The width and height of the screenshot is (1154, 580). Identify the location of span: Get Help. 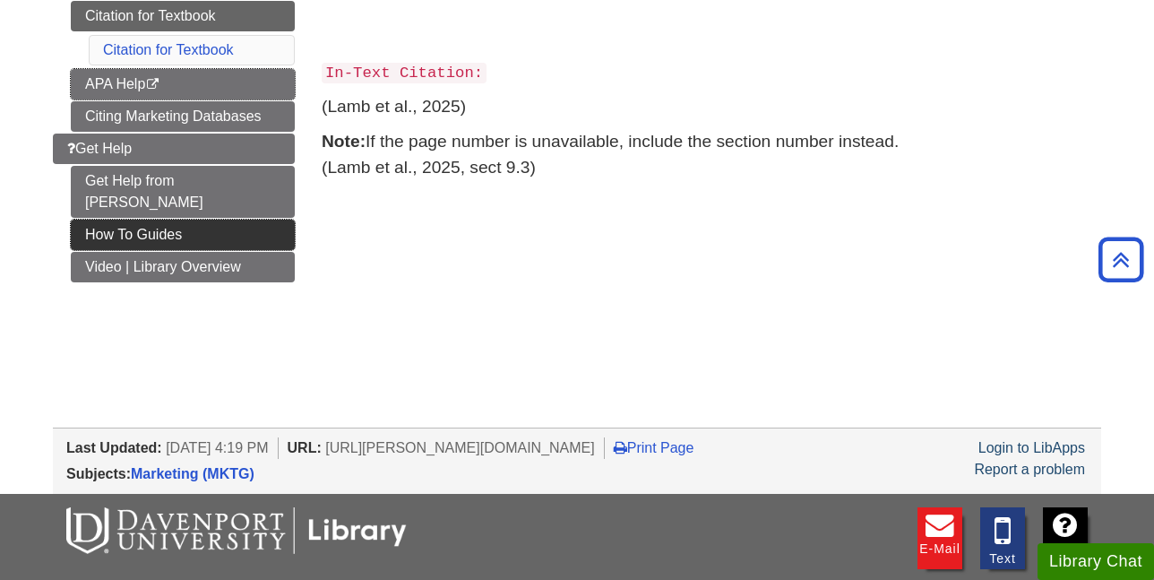
(99, 148).